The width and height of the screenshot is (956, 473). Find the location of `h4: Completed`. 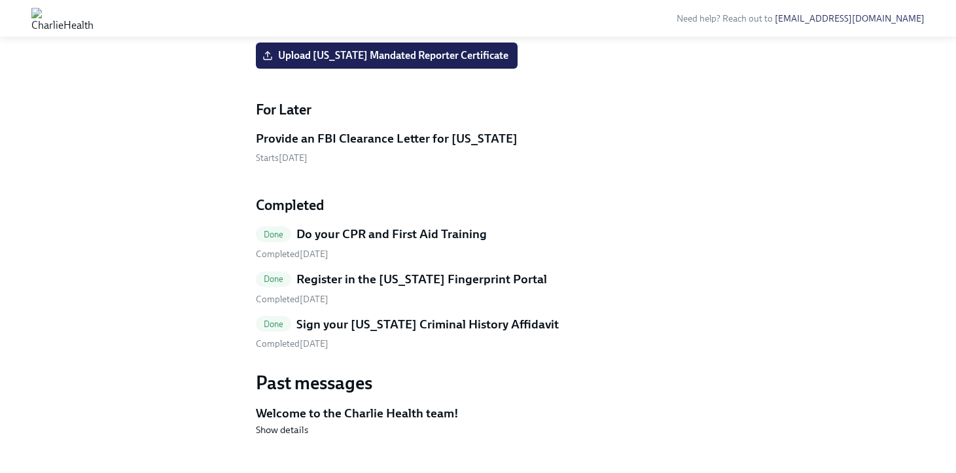

h4: Completed is located at coordinates (478, 206).